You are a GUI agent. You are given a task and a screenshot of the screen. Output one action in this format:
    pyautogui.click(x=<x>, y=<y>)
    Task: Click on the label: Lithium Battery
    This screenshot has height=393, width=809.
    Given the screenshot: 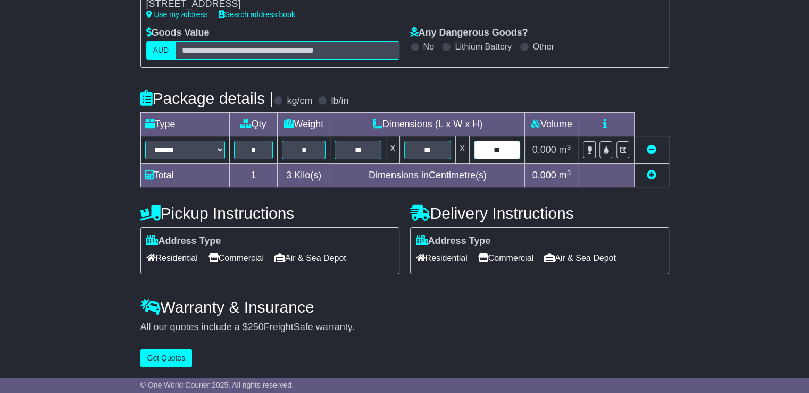 What is the action you would take?
    pyautogui.click(x=483, y=46)
    